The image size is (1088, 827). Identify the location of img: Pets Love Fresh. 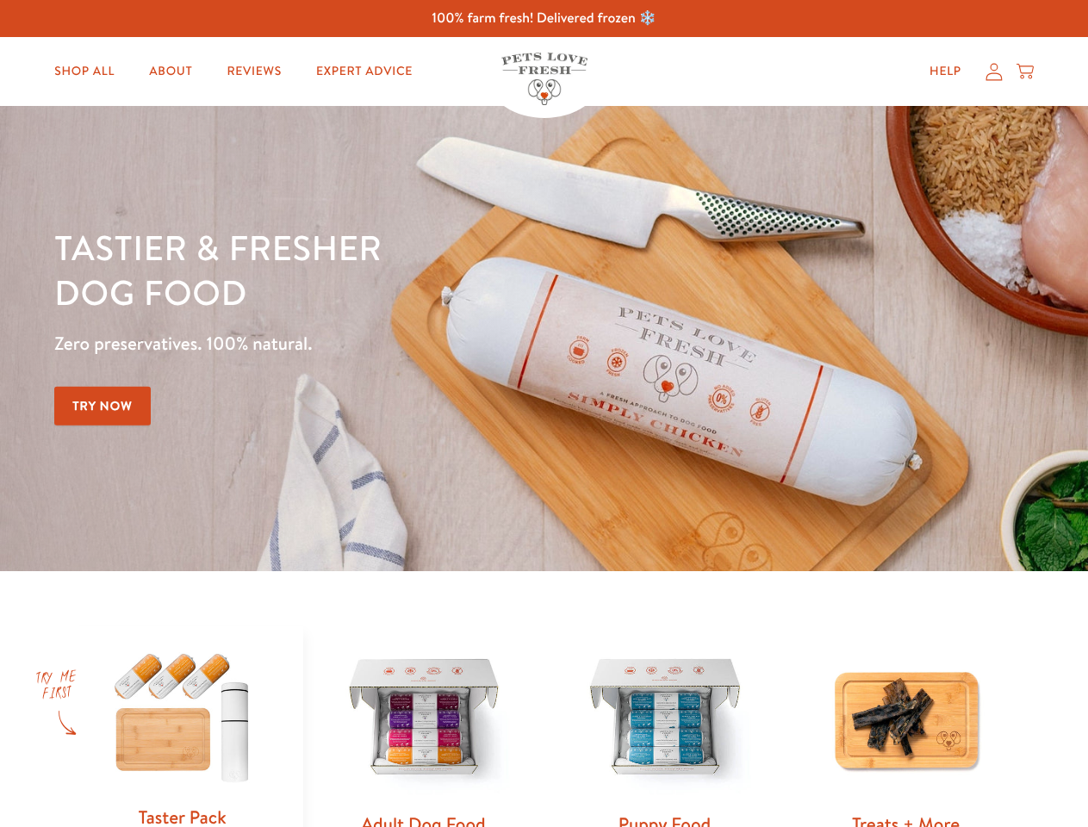
(544, 78).